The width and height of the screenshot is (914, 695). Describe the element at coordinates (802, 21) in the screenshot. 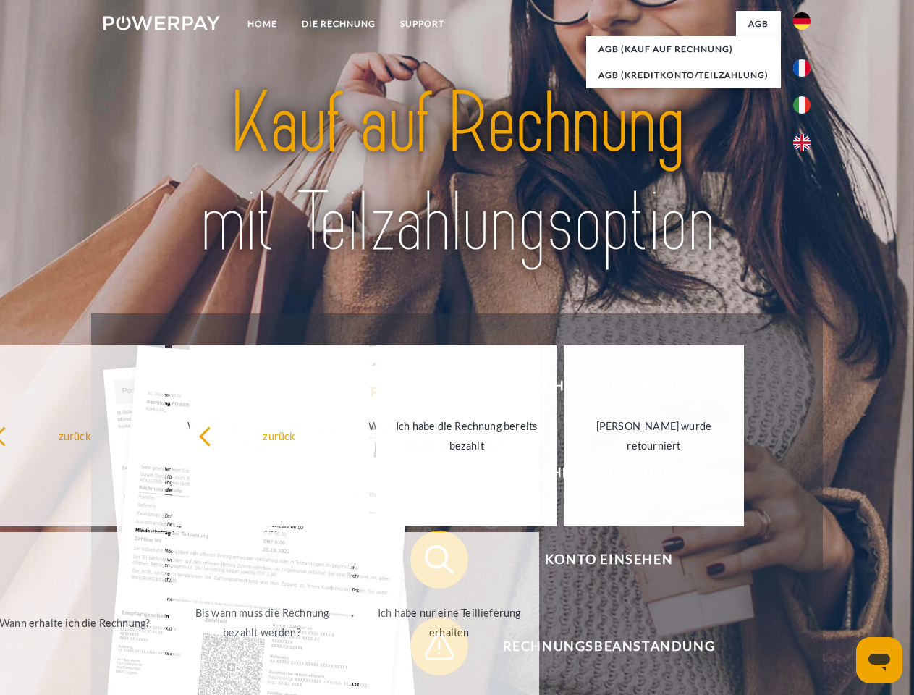

I see `img: de` at that location.